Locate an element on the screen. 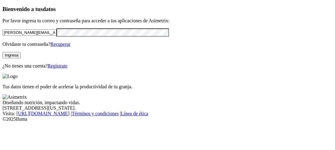 The height and width of the screenshot is (150, 335). button: Ingresa is located at coordinates (12, 55).